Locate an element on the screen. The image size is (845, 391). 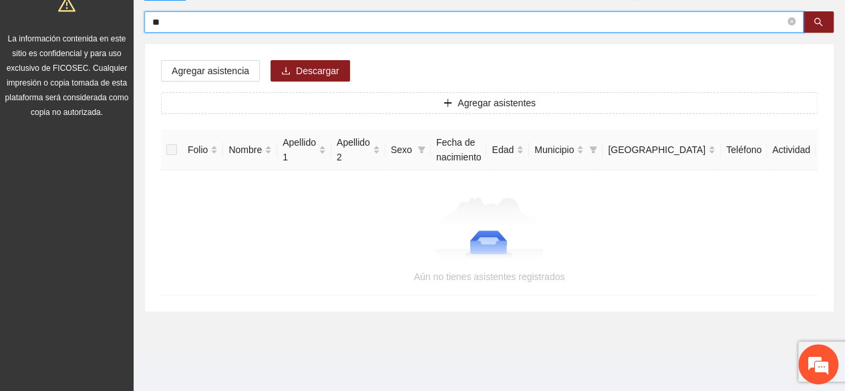
span: Edad is located at coordinates (502, 150).